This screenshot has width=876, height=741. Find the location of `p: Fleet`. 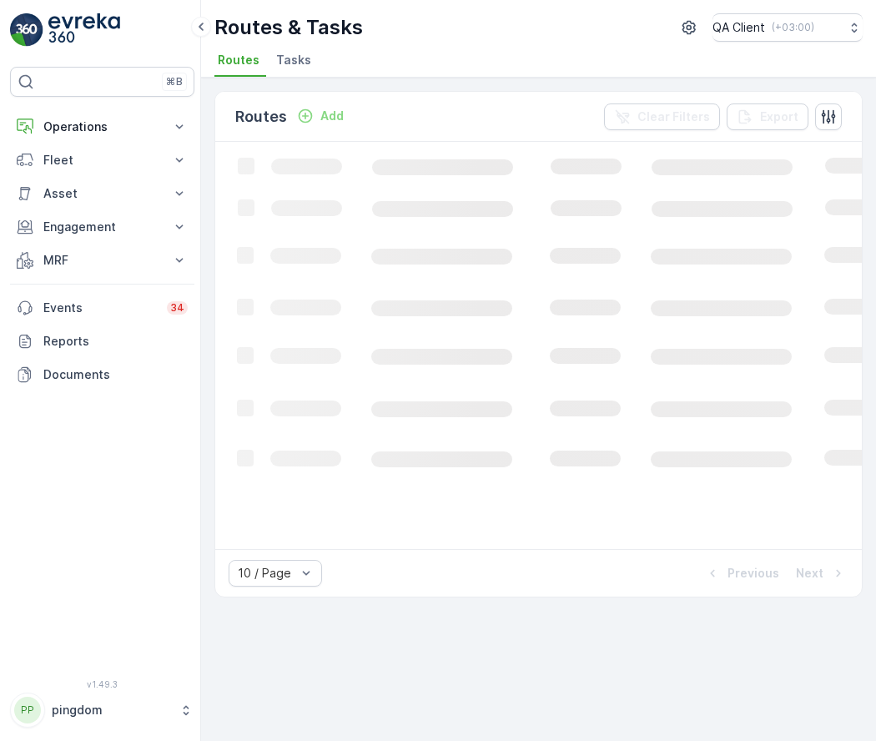

p: Fleet is located at coordinates (102, 160).